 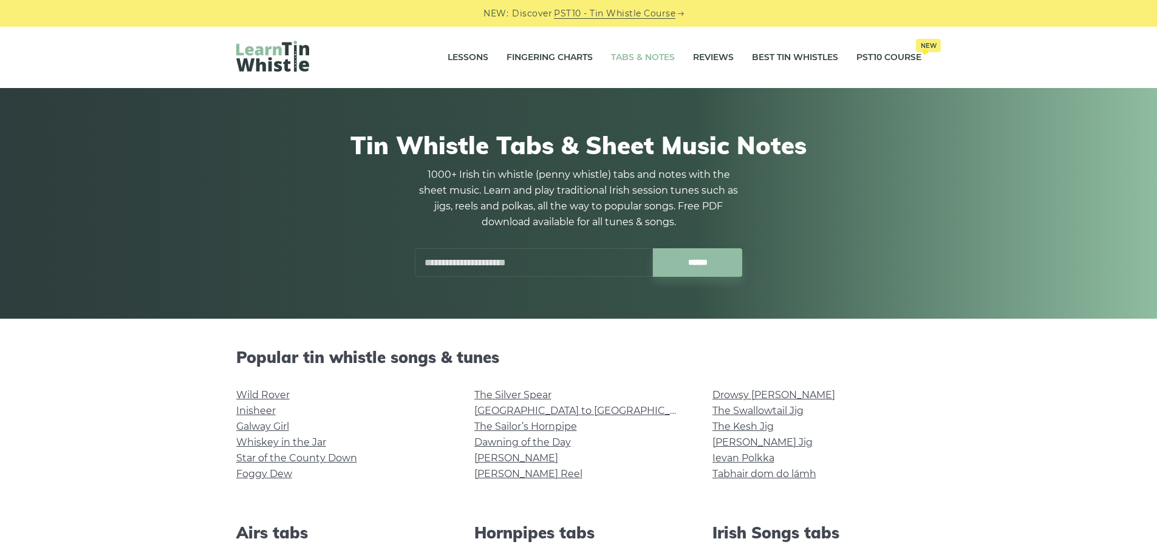 What do you see at coordinates (795, 58) in the screenshot?
I see `a: Best Tin Whistles` at bounding box center [795, 58].